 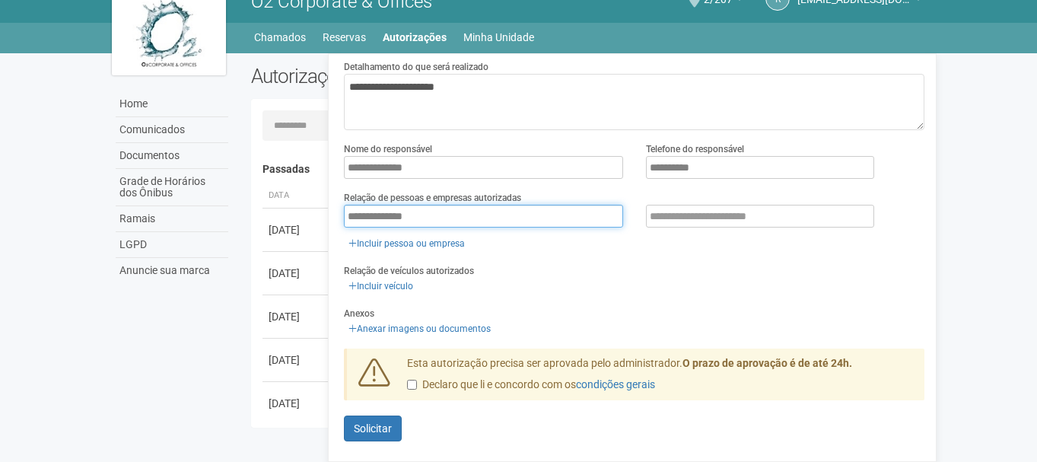 I want to click on a: Chamados, so click(x=280, y=37).